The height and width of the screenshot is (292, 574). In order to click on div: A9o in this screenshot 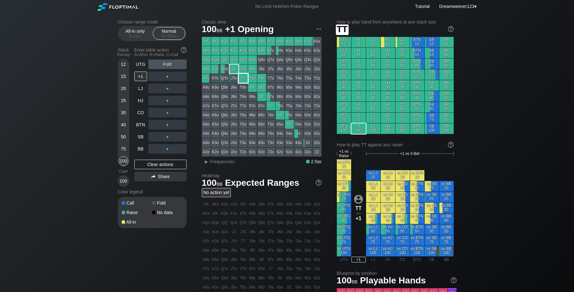, I will do `click(206, 87)`.